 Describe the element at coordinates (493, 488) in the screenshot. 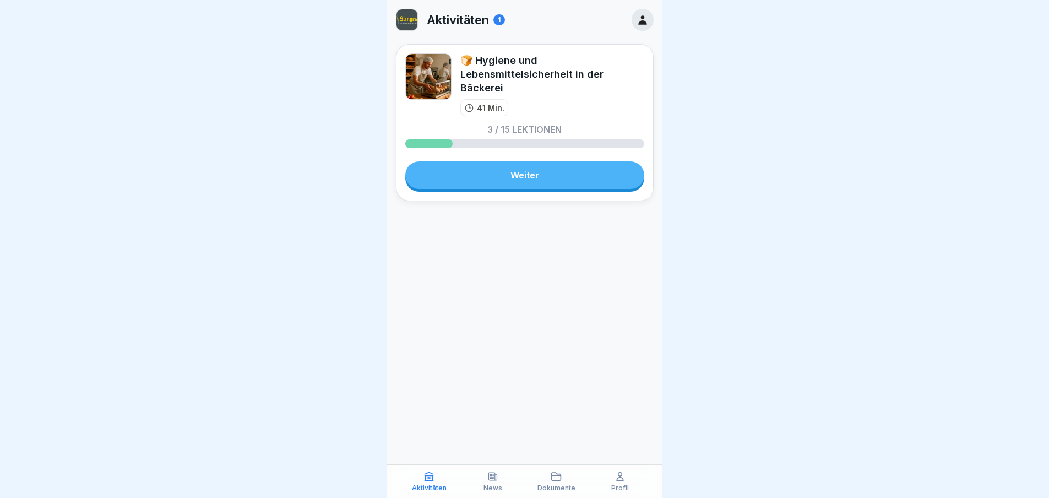

I see `p: News` at that location.